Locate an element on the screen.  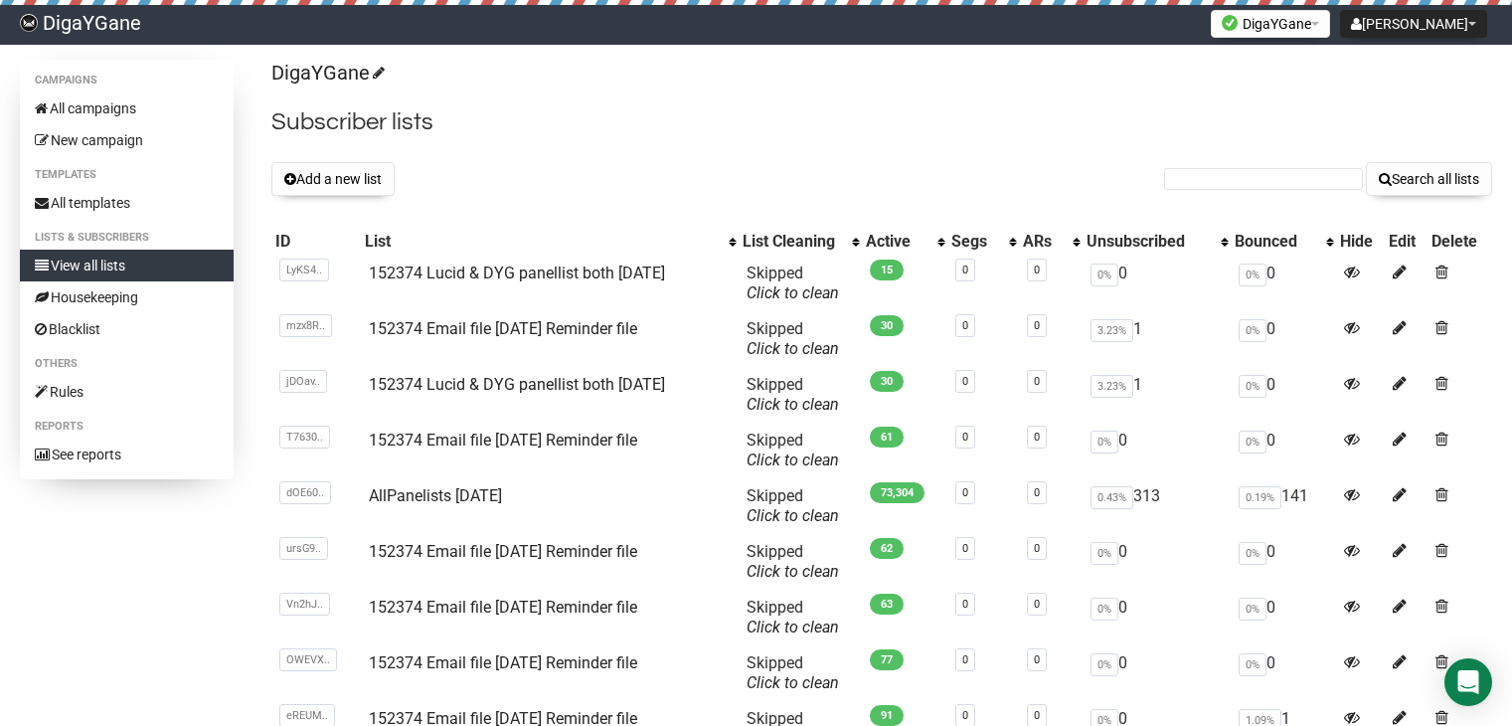
span: 73,304 is located at coordinates (897, 492).